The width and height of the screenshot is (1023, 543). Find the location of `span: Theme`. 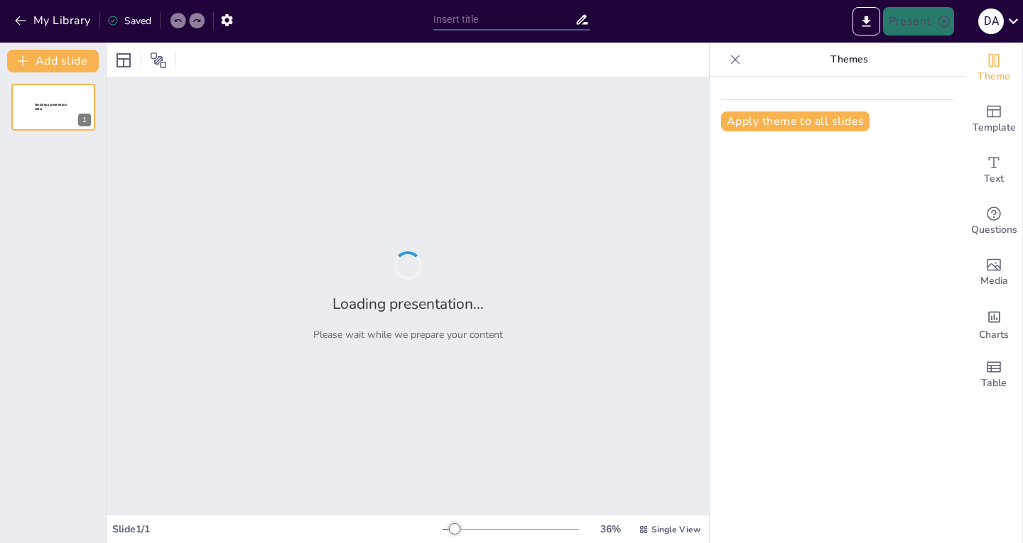

span: Theme is located at coordinates (994, 77).